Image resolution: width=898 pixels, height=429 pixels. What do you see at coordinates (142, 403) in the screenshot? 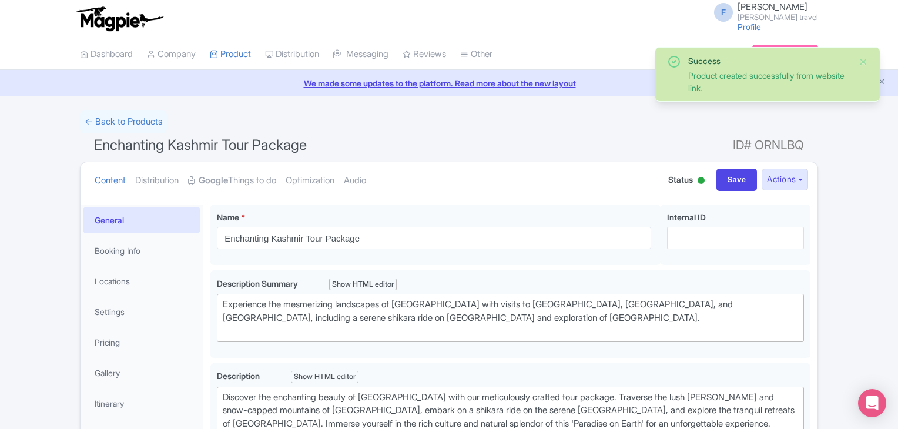
I see `a: Itinerary` at bounding box center [142, 403].